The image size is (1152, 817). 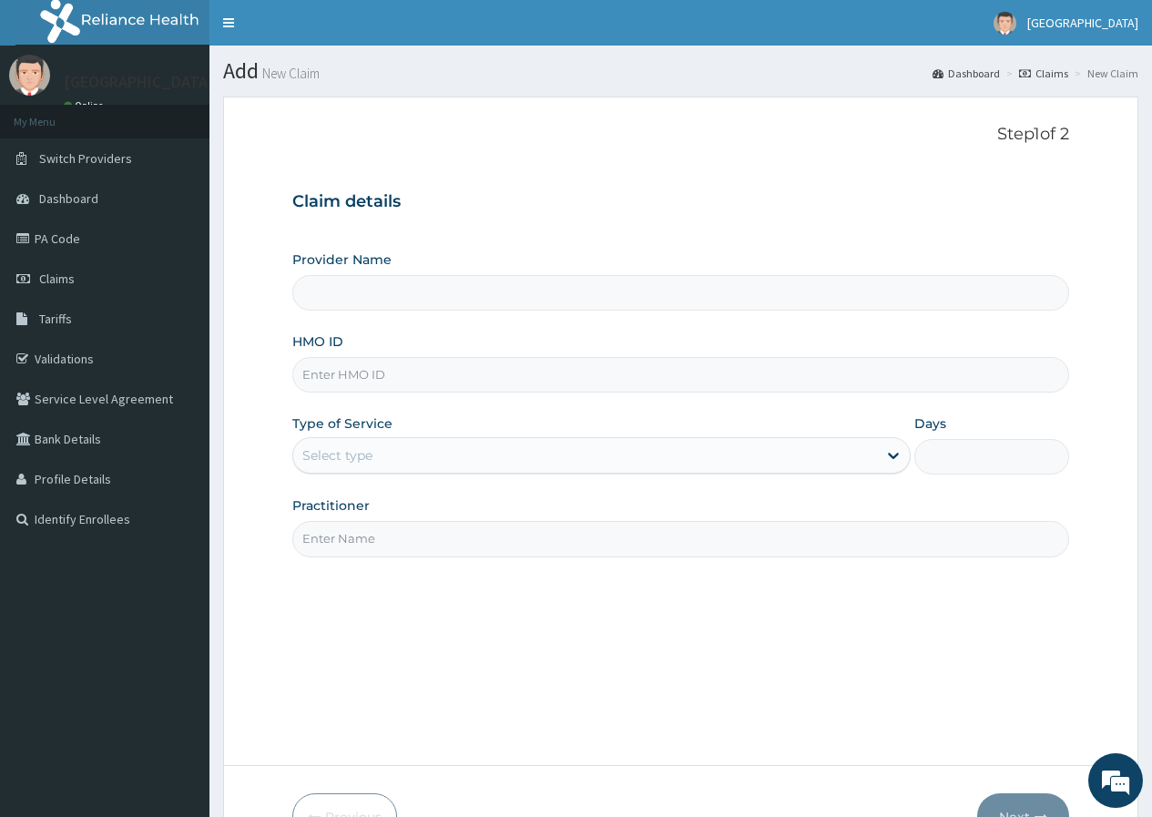 I want to click on span: Tariffs, so click(x=56, y=319).